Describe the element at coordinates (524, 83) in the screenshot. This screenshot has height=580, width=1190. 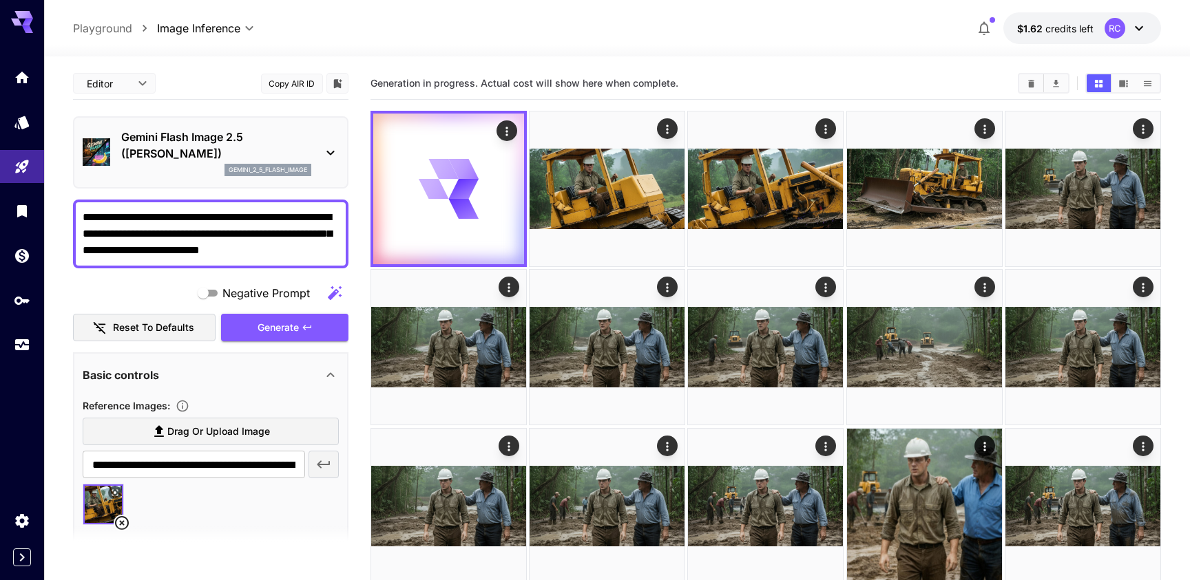
I see `span: Generation in progress. Actual cost will show here when complete.` at that location.